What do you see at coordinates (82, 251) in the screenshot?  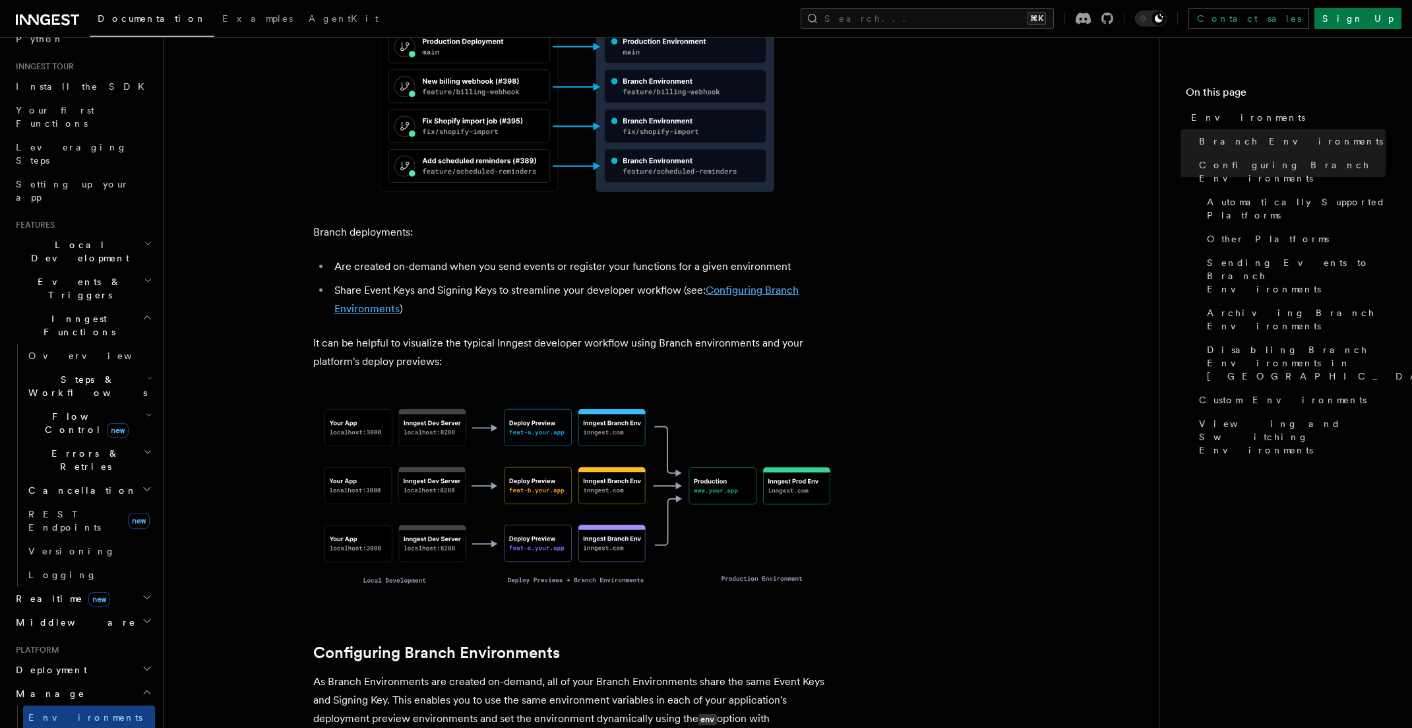 I see `button: Local Development` at bounding box center [82, 251].